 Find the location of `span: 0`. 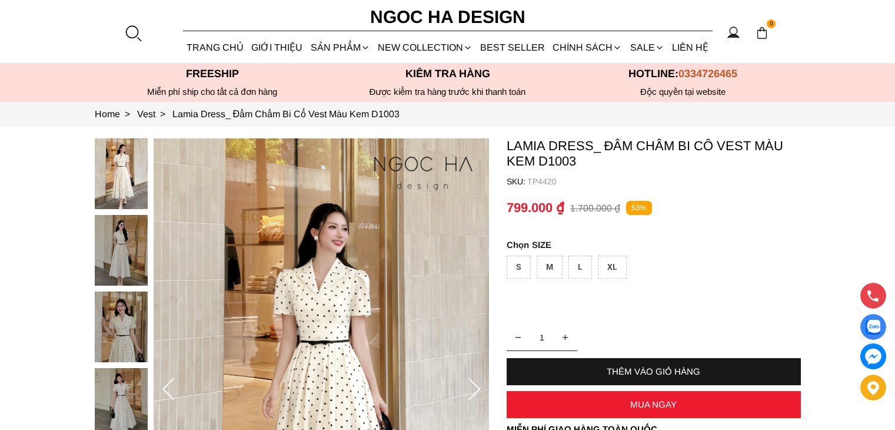

span: 0 is located at coordinates (772, 24).